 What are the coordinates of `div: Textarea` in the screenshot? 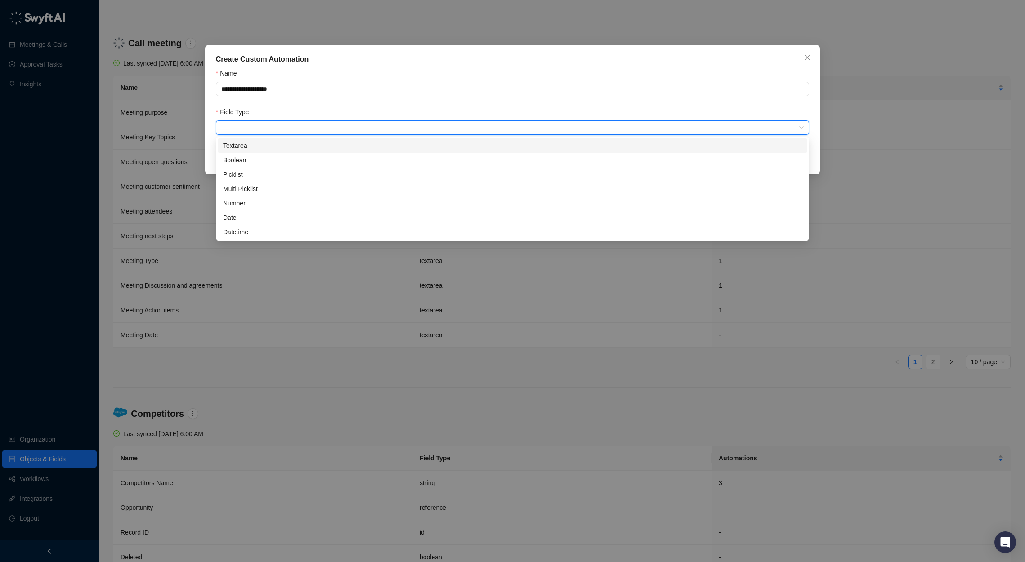 It's located at (512, 146).